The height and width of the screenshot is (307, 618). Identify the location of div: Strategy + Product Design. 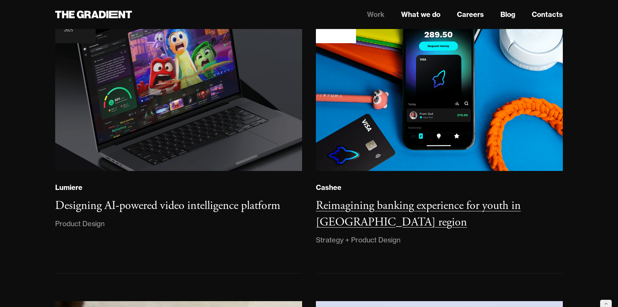
(358, 240).